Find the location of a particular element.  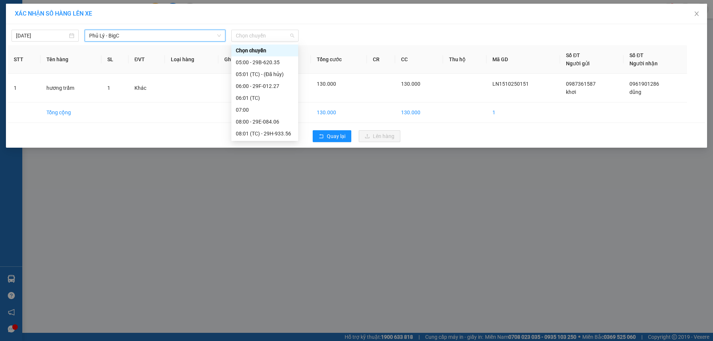

th: Tên hàng is located at coordinates (71, 59).